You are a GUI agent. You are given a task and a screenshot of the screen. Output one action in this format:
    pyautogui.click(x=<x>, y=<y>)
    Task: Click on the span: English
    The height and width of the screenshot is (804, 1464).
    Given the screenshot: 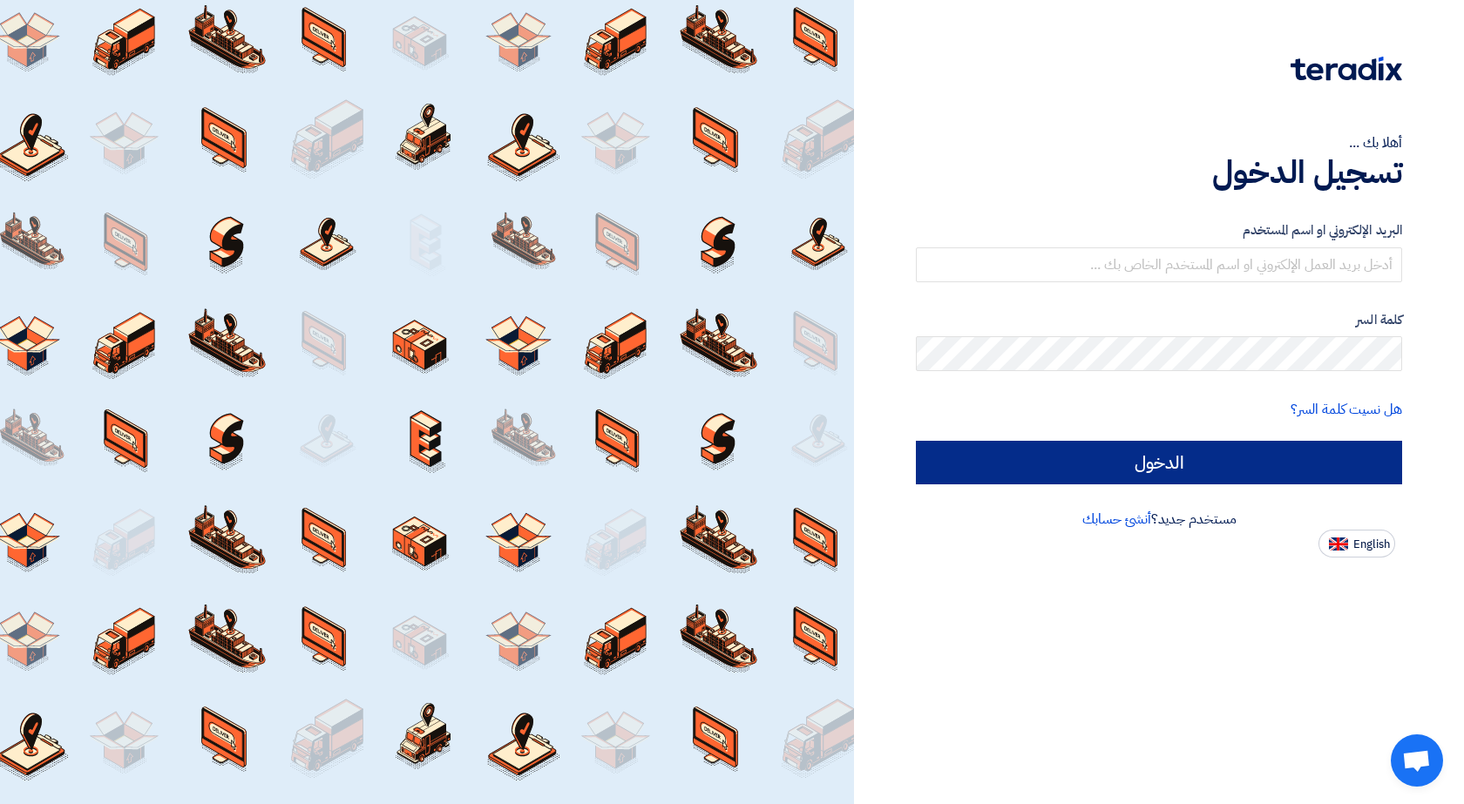 What is the action you would take?
    pyautogui.click(x=1371, y=545)
    